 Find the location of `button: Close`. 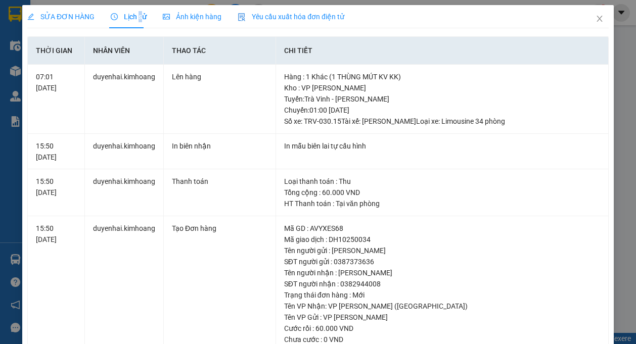

button: Close is located at coordinates (600, 19).